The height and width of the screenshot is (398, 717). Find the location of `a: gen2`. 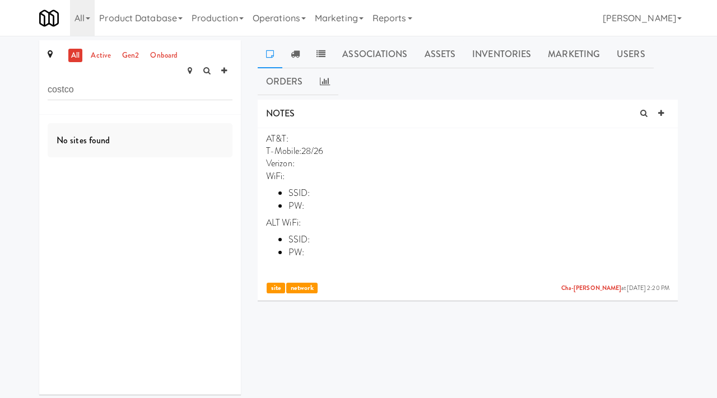

a: gen2 is located at coordinates (130, 55).